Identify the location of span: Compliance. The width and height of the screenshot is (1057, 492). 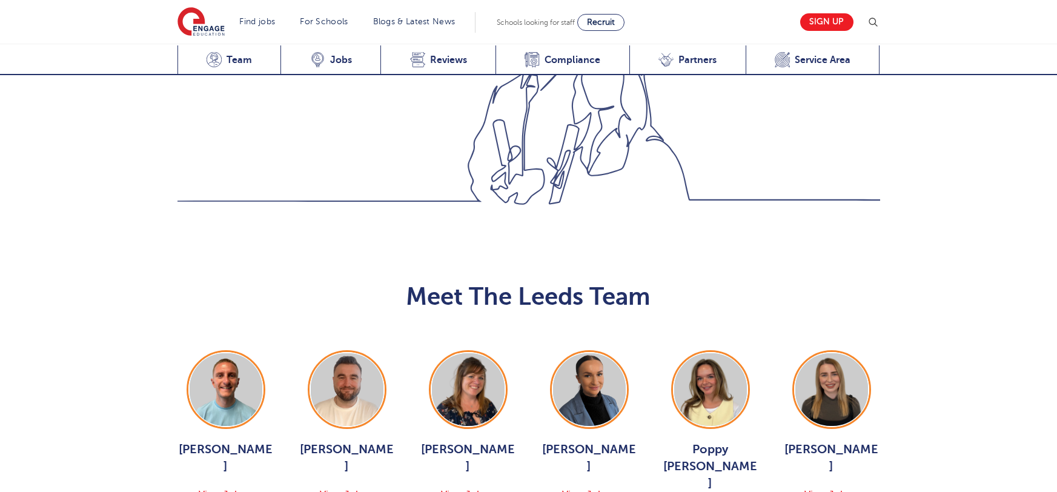
(572, 60).